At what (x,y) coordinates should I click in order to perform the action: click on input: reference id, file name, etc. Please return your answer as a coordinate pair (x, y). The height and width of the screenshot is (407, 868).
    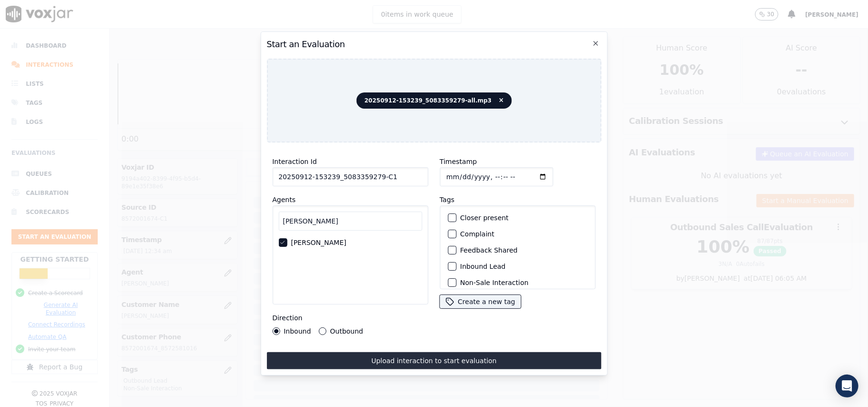
    Looking at the image, I should click on (350, 177).